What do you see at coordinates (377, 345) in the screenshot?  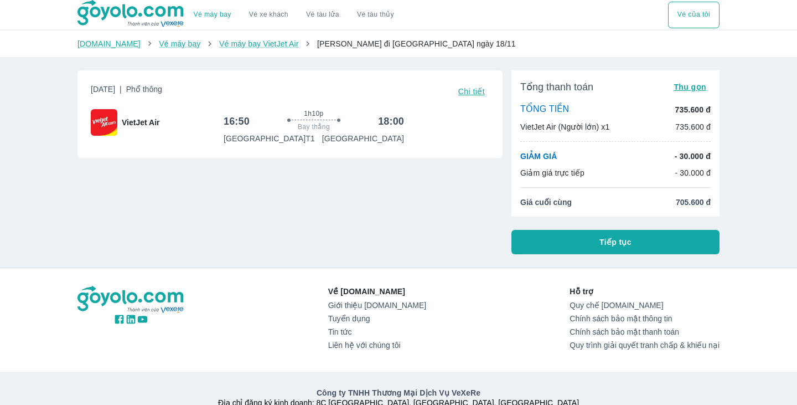 I see `a: Liên hệ với chúng tôi` at bounding box center [377, 345].